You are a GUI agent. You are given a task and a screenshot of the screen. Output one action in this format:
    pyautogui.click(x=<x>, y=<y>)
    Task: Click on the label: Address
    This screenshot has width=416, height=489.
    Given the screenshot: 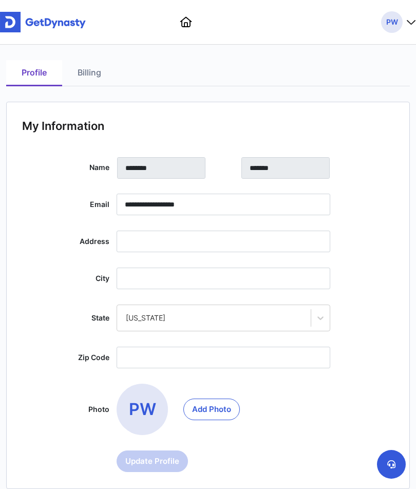 What is the action you would take?
    pyautogui.click(x=66, y=241)
    